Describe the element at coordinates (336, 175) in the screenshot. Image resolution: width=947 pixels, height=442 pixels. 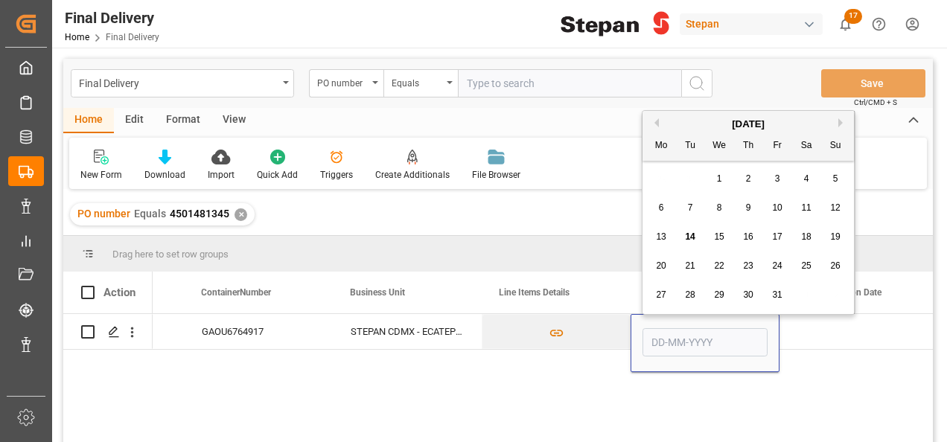
I see `div: Triggers` at that location.